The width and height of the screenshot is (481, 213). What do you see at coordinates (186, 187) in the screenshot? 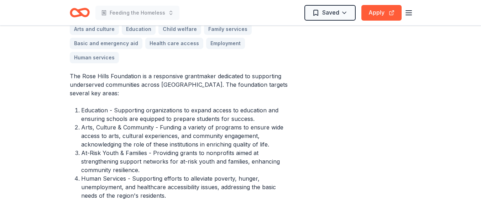
I see `li: Human Services - Supporting efforts to alleviate poverty, hunger, unemployment, and healthcare ac...` at bounding box center [186, 187].